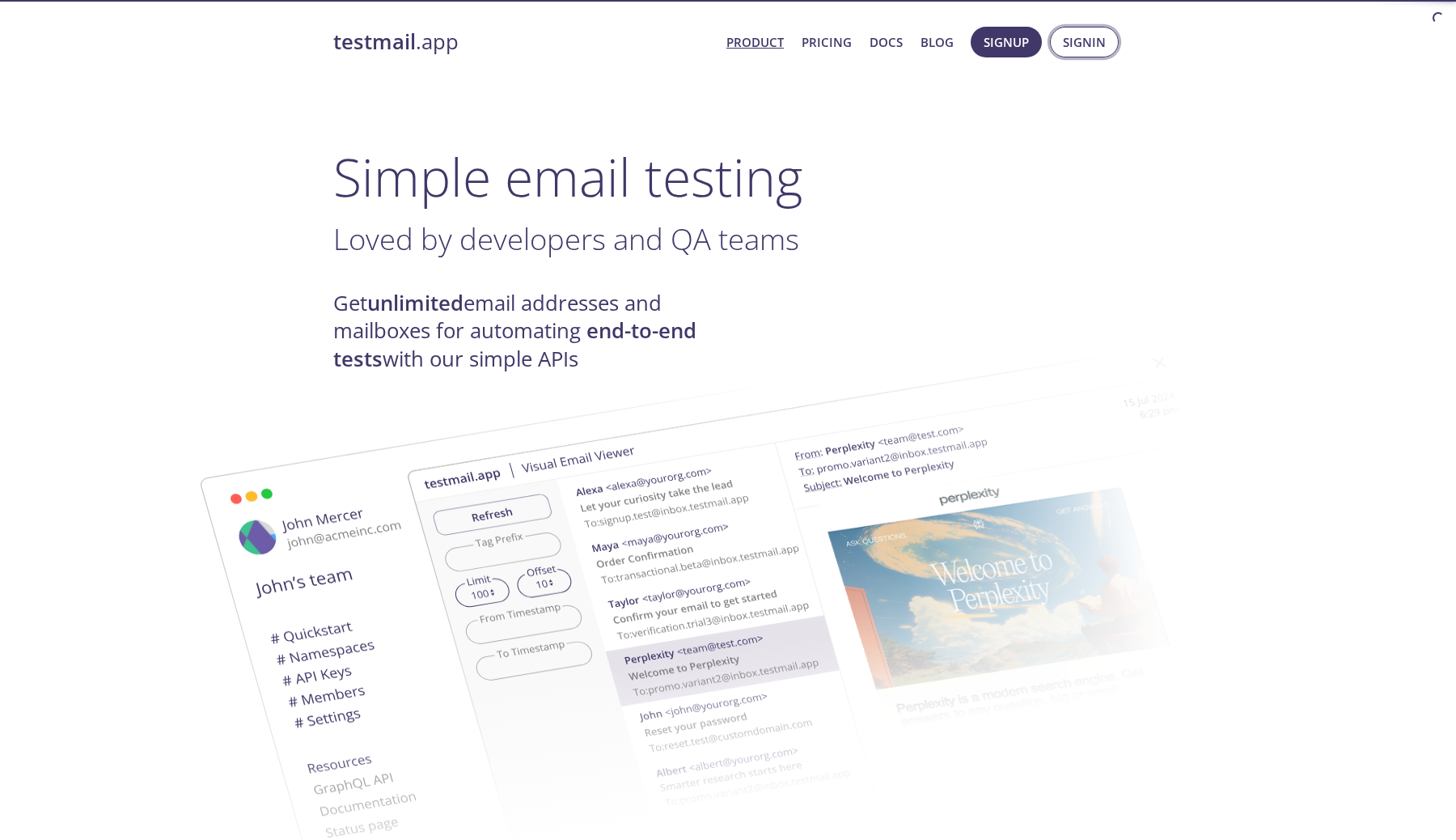 Image resolution: width=1456 pixels, height=840 pixels. Describe the element at coordinates (531, 331) in the screenshot. I see `h4: Get email addresses and mailboxes for automating with our simple APIs` at that location.